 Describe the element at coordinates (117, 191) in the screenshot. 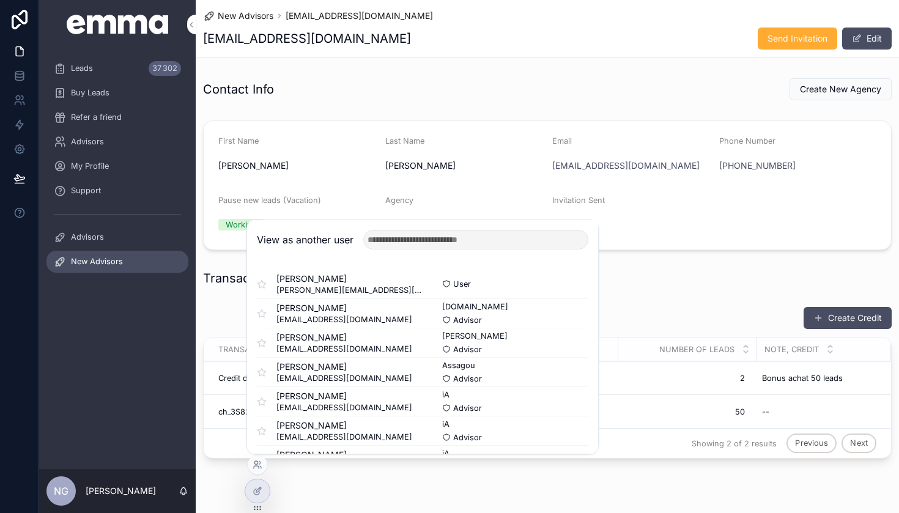

I see `a: Support` at that location.